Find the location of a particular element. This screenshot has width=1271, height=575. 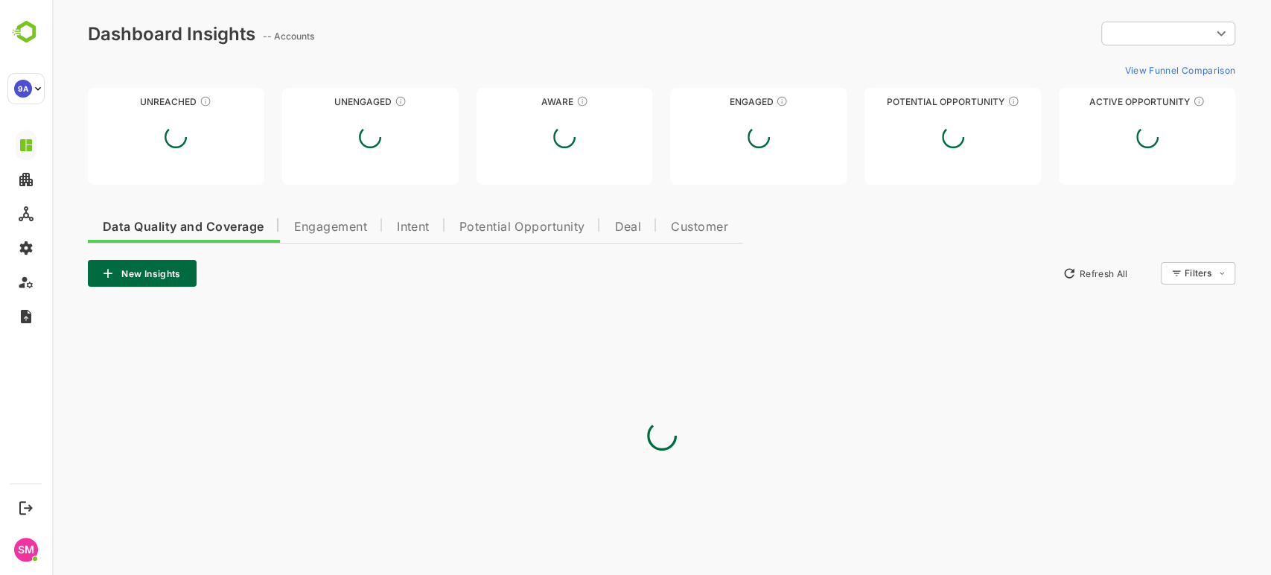

div: These accounts are MQAs and can be passed on to Inside Sales is located at coordinates (961, 101).